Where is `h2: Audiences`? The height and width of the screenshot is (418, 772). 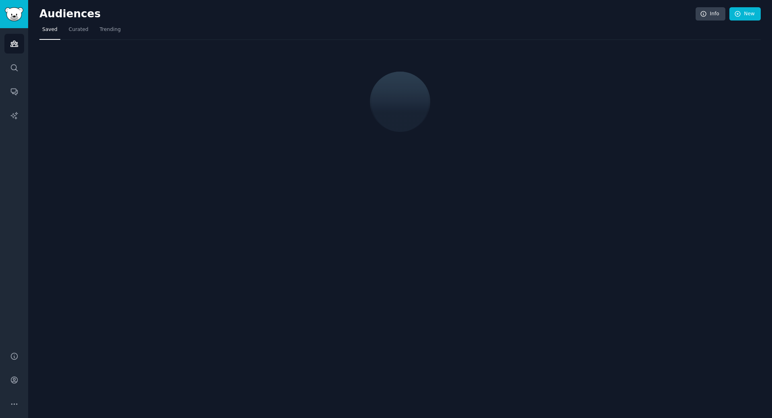 h2: Audiences is located at coordinates (368, 14).